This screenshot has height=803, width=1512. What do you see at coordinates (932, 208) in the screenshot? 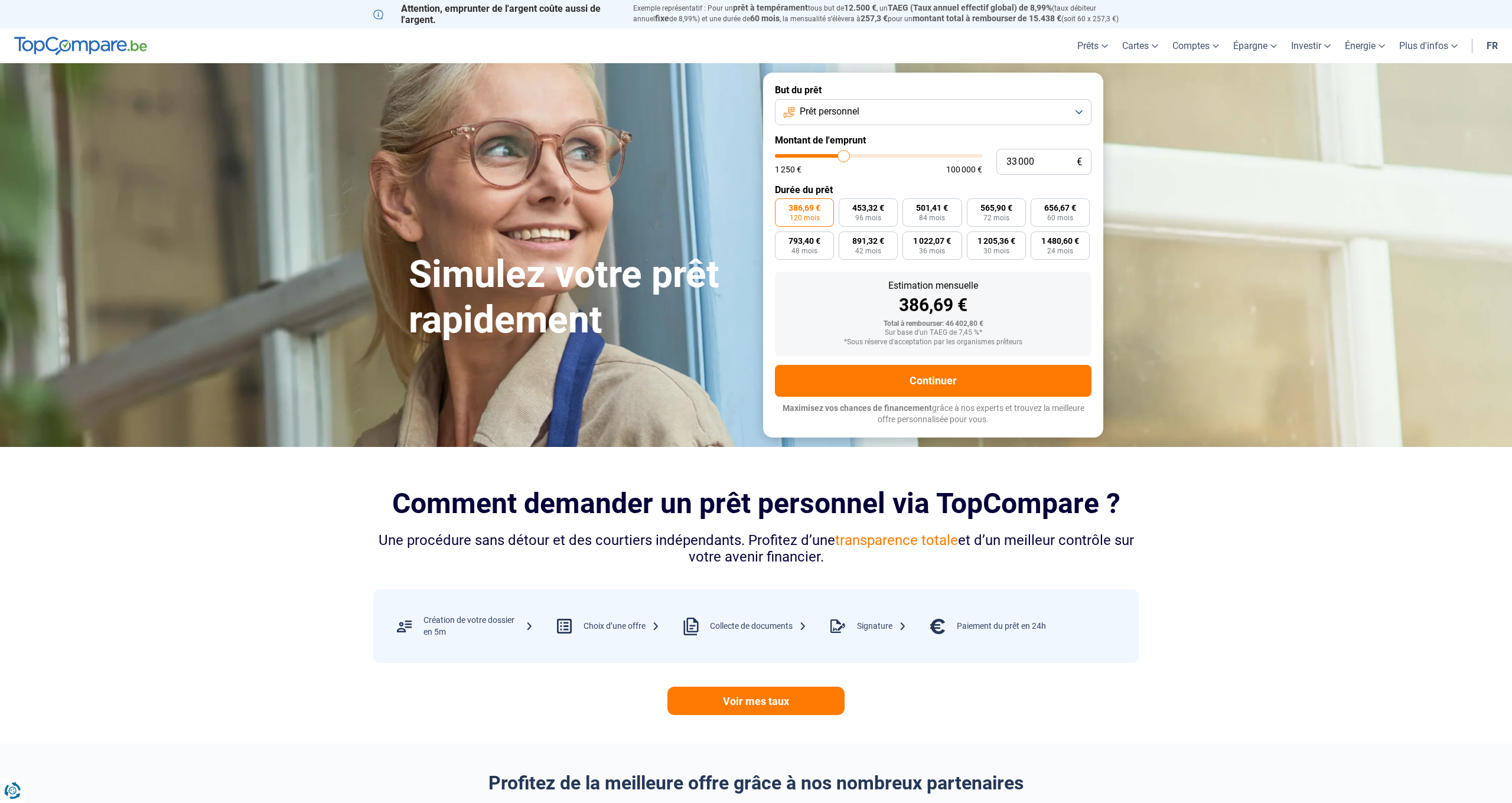
I see `span: 501,41 €` at bounding box center [932, 208].